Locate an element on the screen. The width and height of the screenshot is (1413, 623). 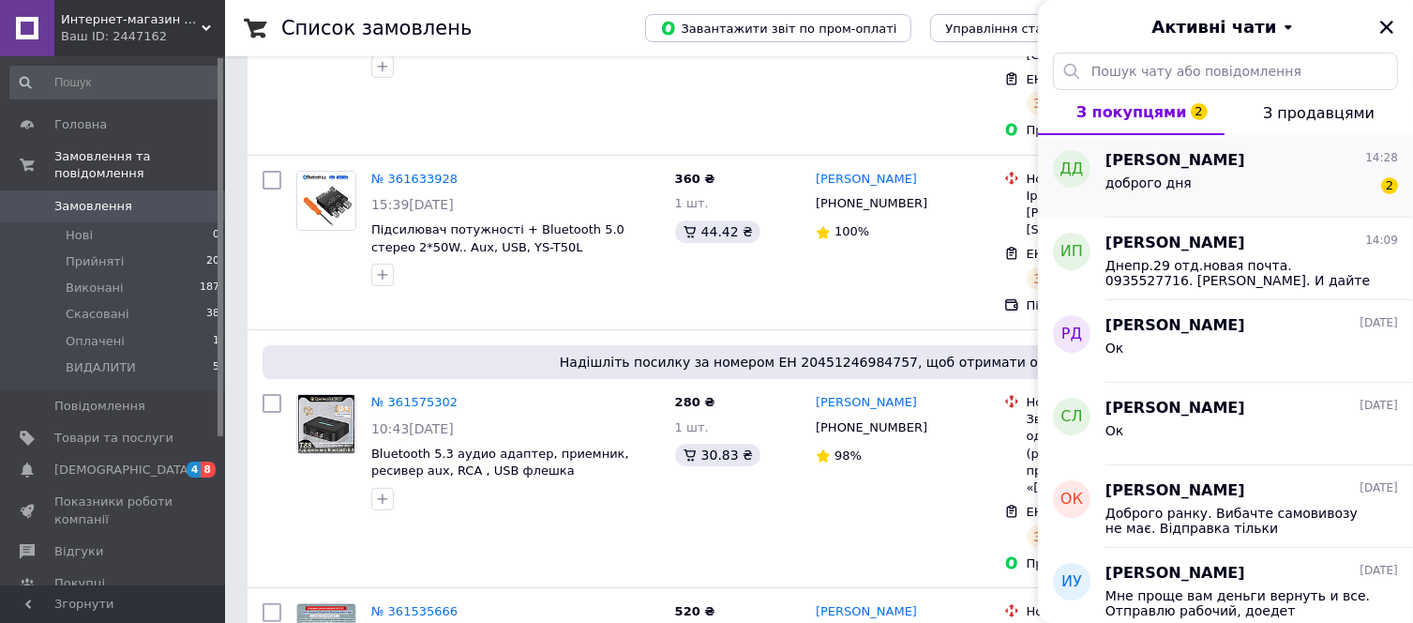
button: Закрити is located at coordinates (1387, 27).